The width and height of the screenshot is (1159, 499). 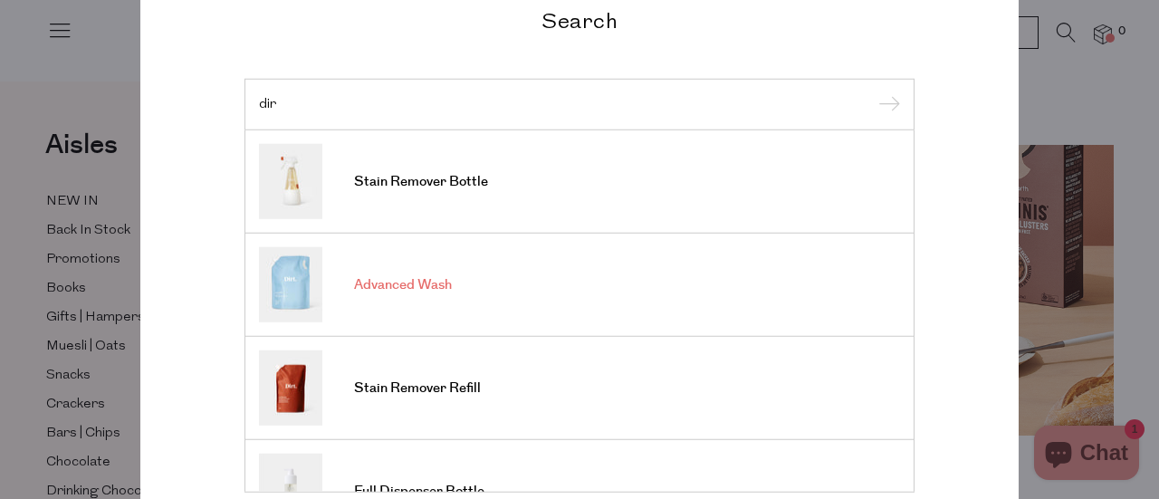 I want to click on input: Search, so click(x=580, y=103).